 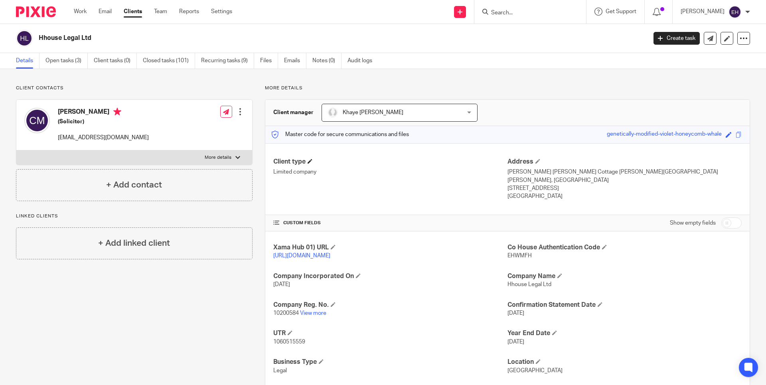 I want to click on span: Get Support, so click(x=621, y=12).